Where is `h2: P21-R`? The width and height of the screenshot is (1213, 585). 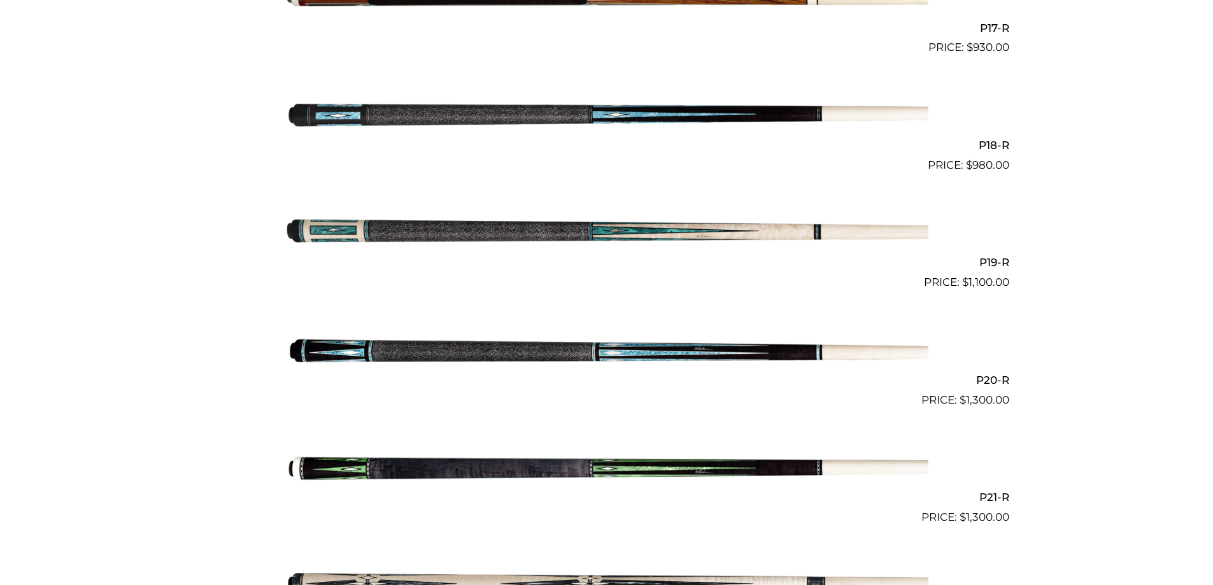 h2: P21-R is located at coordinates (607, 497).